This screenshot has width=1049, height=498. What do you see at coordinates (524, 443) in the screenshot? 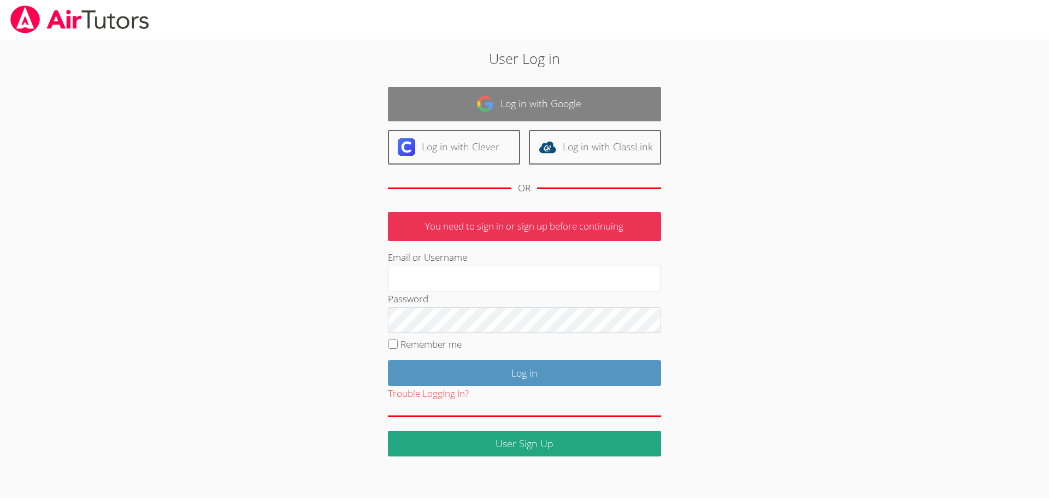
I see `a: User Sign Up` at bounding box center [524, 443].